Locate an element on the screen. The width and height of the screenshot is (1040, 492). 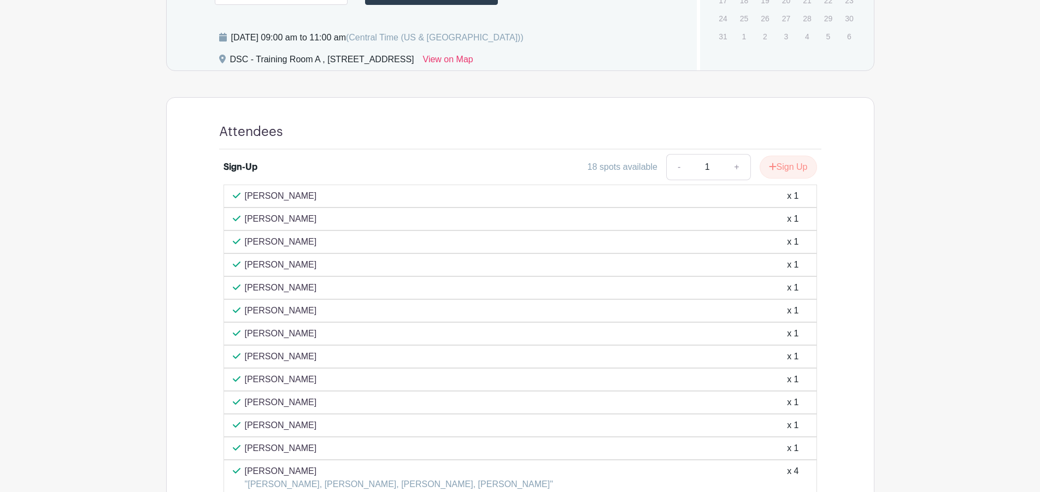
p: 24 is located at coordinates (723, 18).